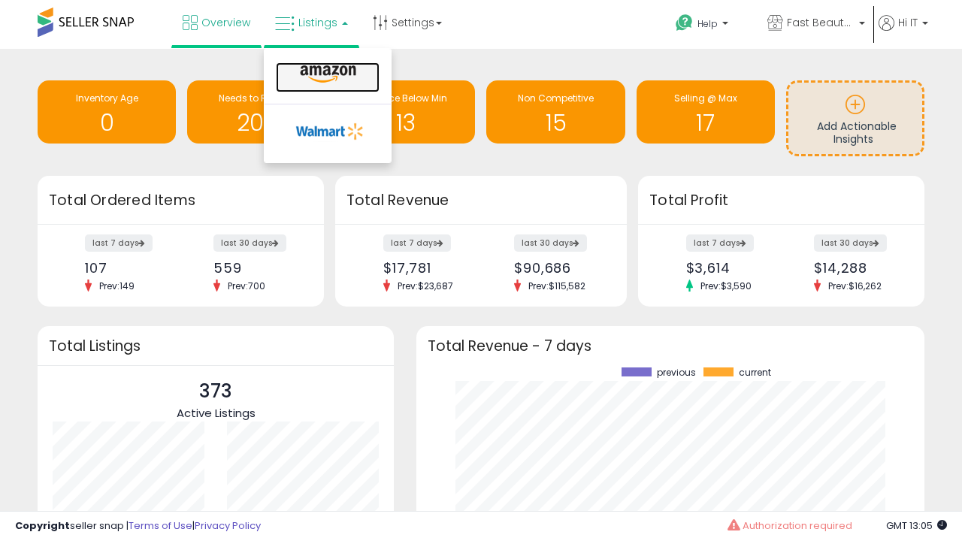 The height and width of the screenshot is (541, 962). What do you see at coordinates (916, 525) in the screenshot?
I see `span: 2025-08-15 13:05 GMT` at bounding box center [916, 525].